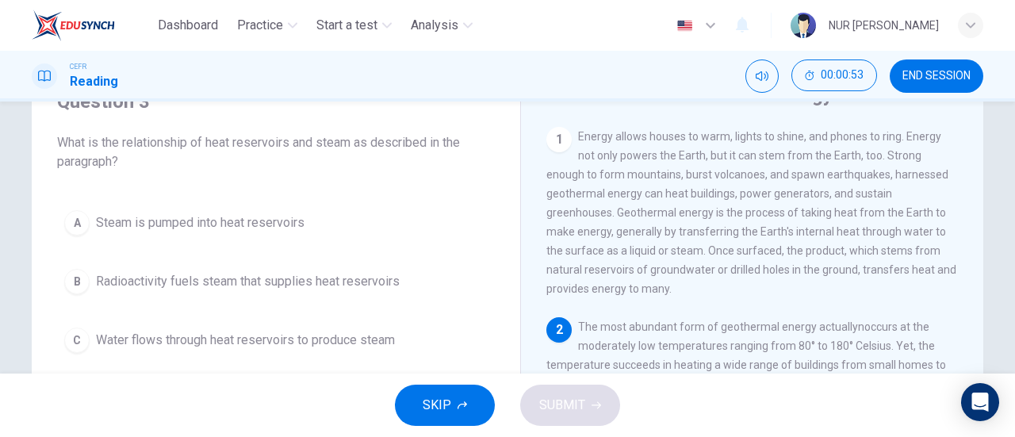 This screenshot has width=1015, height=437. Describe the element at coordinates (442, 25) in the screenshot. I see `button: Analysis` at that location.